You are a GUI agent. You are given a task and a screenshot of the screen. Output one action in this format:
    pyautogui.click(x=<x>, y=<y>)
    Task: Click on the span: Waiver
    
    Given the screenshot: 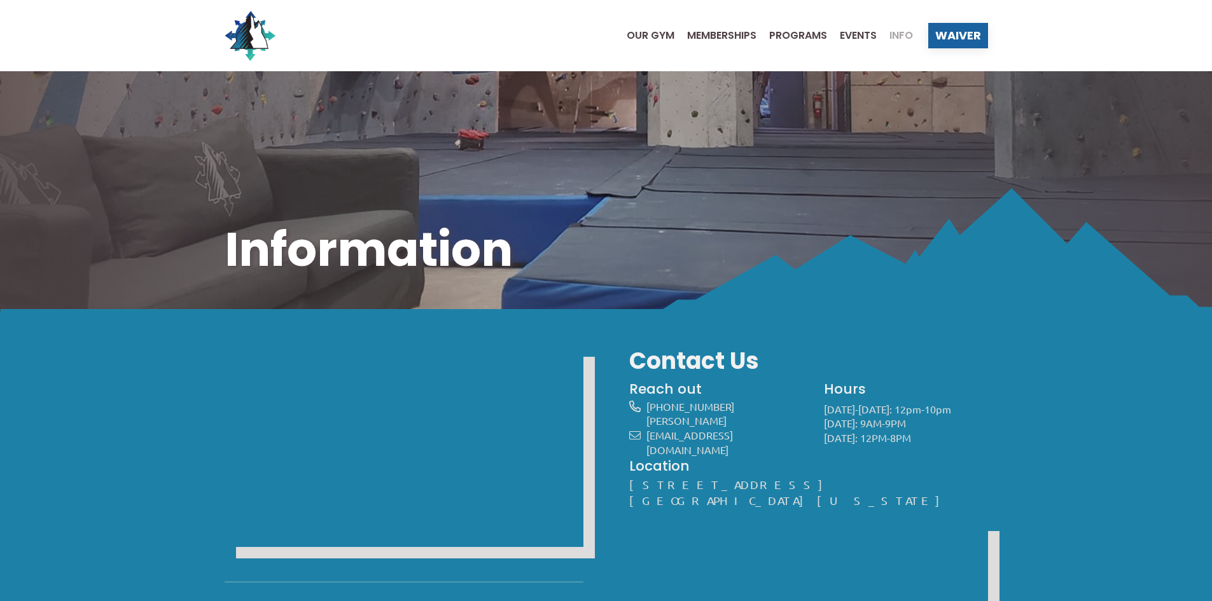 What is the action you would take?
    pyautogui.click(x=958, y=36)
    